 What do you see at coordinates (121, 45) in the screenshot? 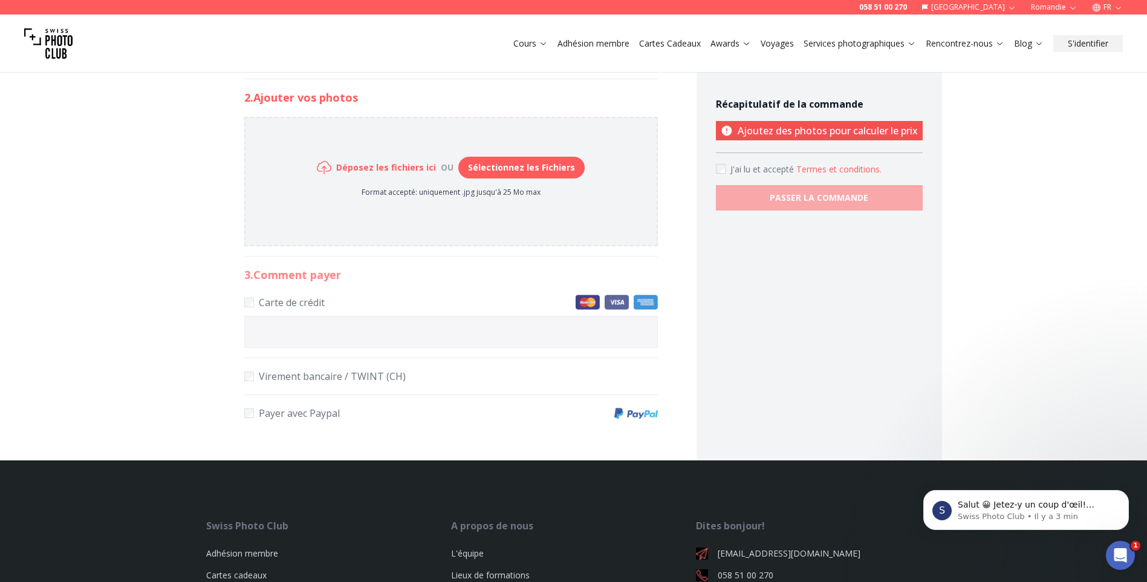
I see `div: message notification from Swiss Photo Club, Il y a 3 min. Salut 😀 Jetez-y un coup d'œil! contacte...` at bounding box center [121, 45].